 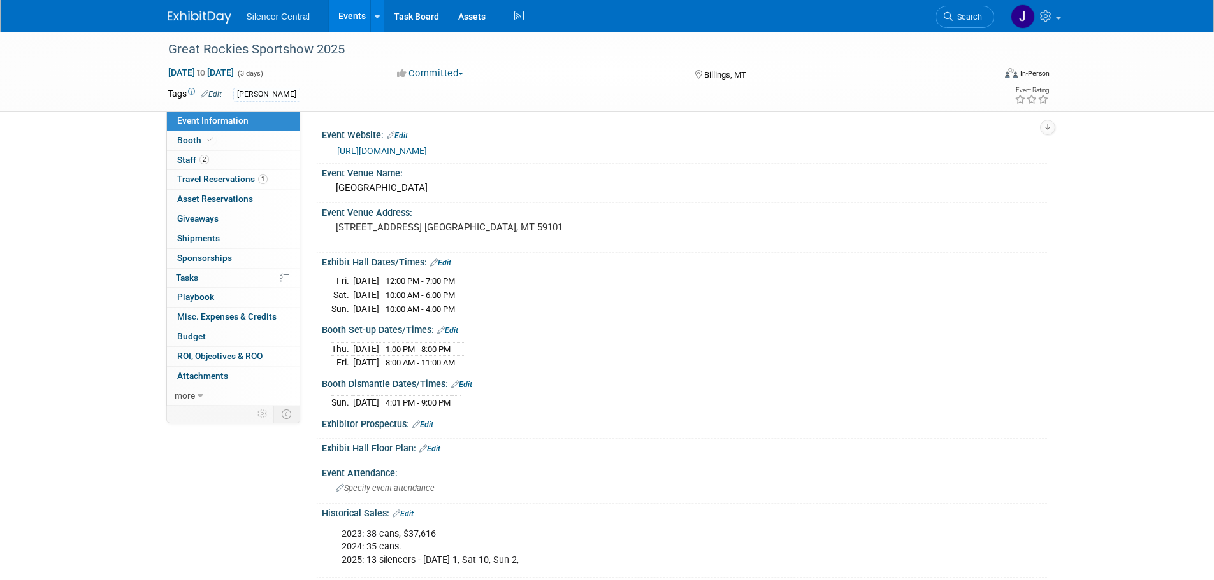 I want to click on span: Silencer Central, so click(x=278, y=17).